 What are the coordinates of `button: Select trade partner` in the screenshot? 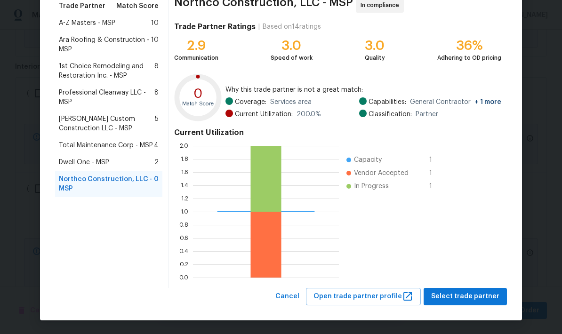 It's located at (465, 296).